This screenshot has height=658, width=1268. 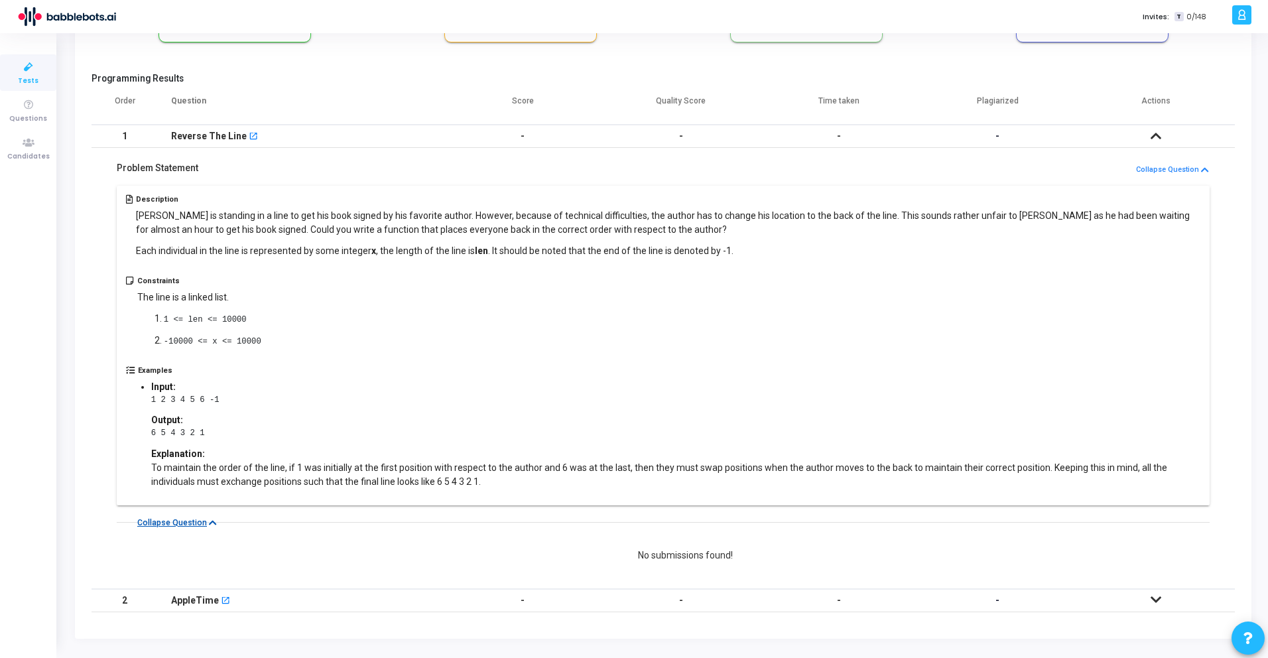 I want to click on strong: x, so click(x=373, y=251).